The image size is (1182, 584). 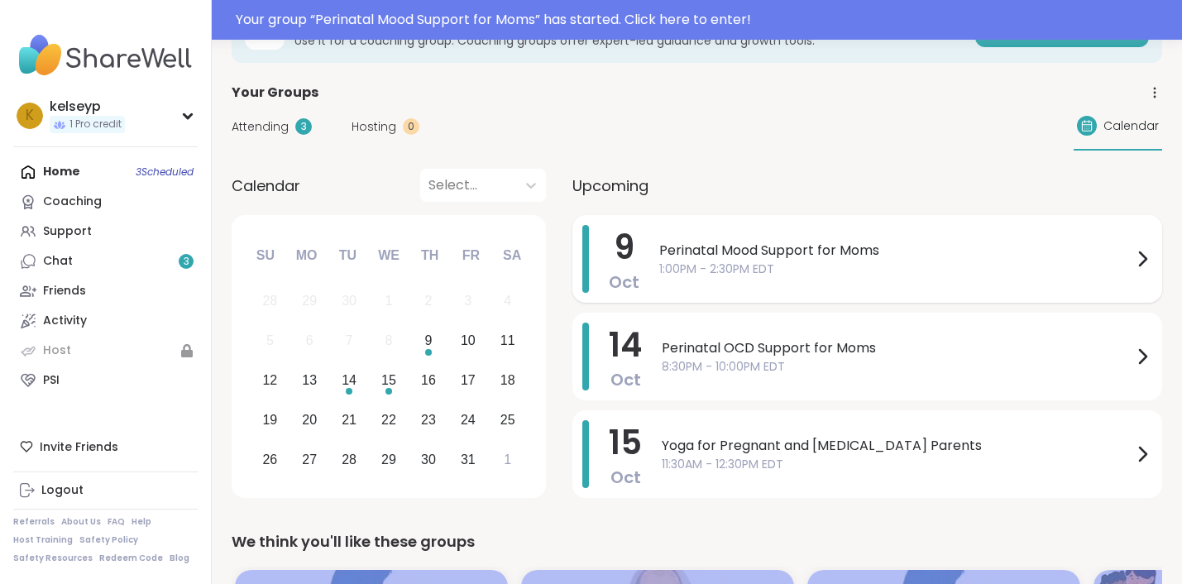 What do you see at coordinates (349, 300) in the screenshot?
I see `div: 30` at bounding box center [349, 300].